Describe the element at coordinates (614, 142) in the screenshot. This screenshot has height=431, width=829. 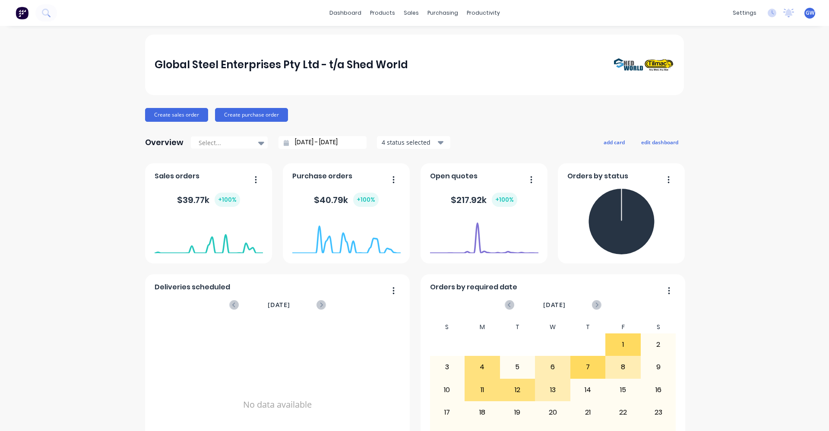
I see `button: add card` at that location.